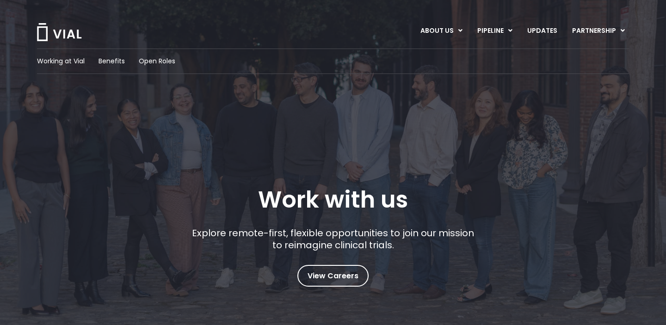 The image size is (666, 325). I want to click on p: Explore remote-first, flexible opportunities to join our mission to reimagine clinical trials., so click(333, 239).